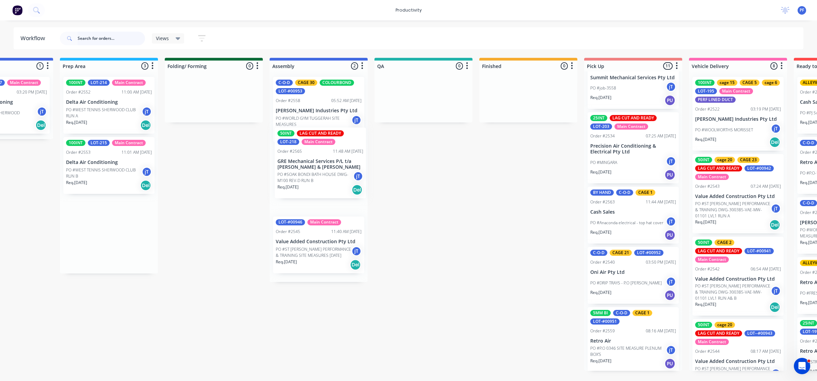 Image resolution: width=817 pixels, height=381 pixels. What do you see at coordinates (34, 38) in the screenshot?
I see `div: Workflow` at bounding box center [34, 38].